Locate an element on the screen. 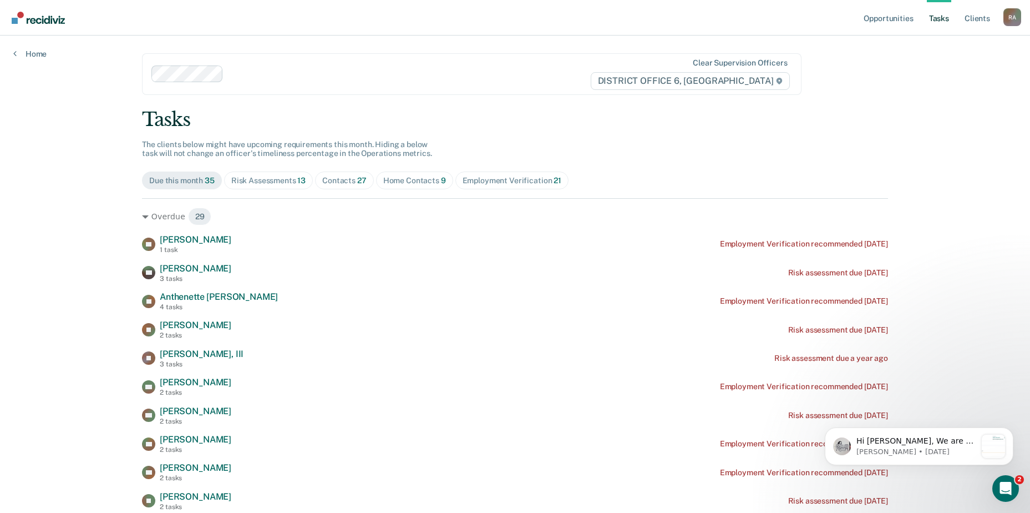 This screenshot has height=513, width=1030. div: Home Contacts is located at coordinates (414, 180).